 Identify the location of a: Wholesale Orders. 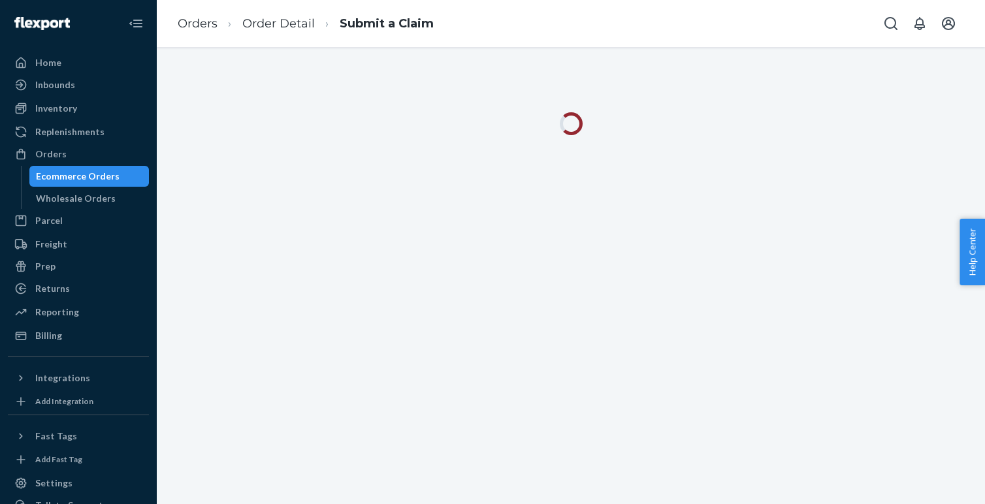
(89, 199).